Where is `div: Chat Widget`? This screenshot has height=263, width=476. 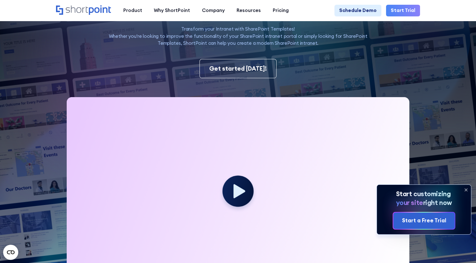
div: Chat Widget is located at coordinates (461, 247).